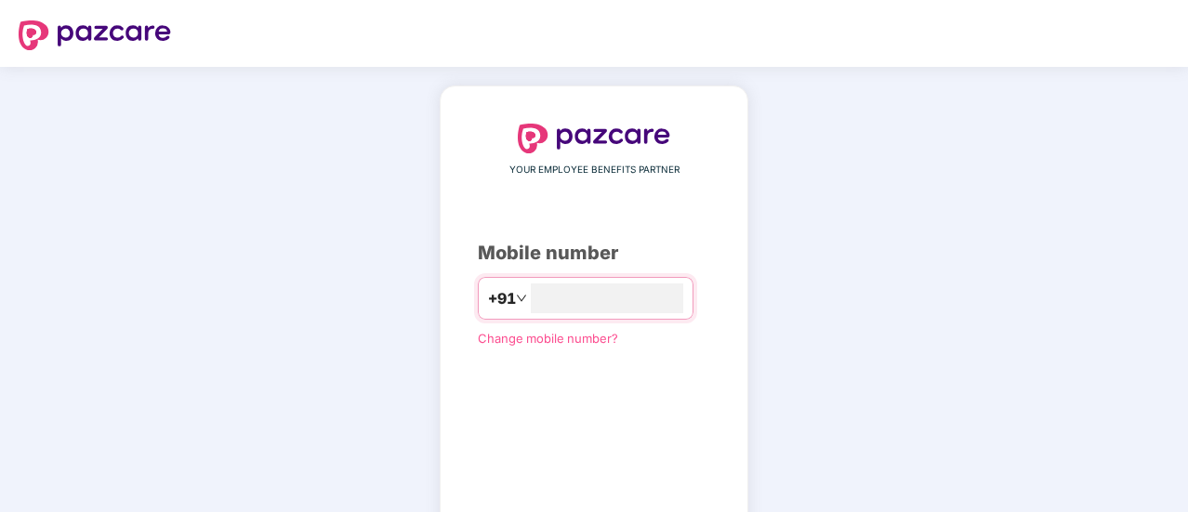 The height and width of the screenshot is (512, 1188). Describe the element at coordinates (594, 170) in the screenshot. I see `span: YOUR EMPLOYEE BENEFITS PARTNER` at that location.